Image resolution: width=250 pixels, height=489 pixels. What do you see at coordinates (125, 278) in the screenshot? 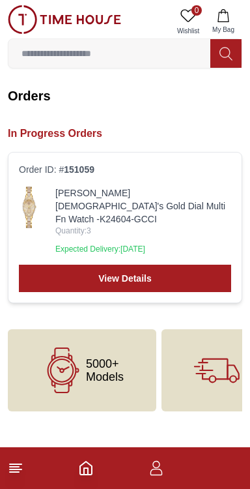
I see `a: View Details` at bounding box center [125, 278].